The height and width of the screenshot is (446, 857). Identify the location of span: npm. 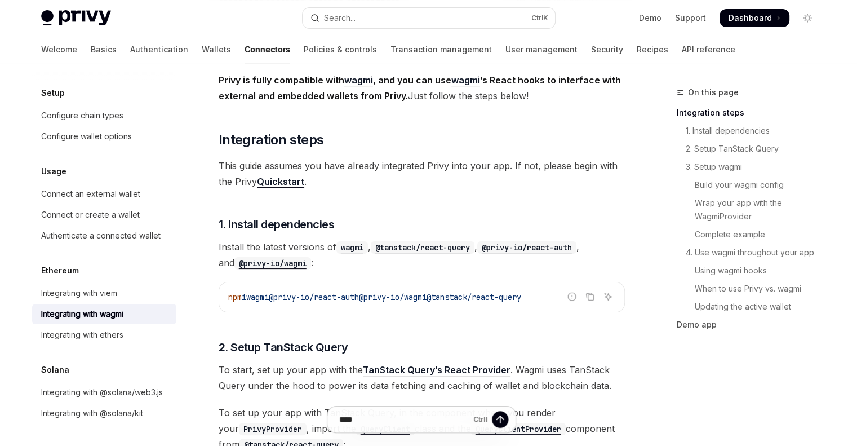
(235, 297).